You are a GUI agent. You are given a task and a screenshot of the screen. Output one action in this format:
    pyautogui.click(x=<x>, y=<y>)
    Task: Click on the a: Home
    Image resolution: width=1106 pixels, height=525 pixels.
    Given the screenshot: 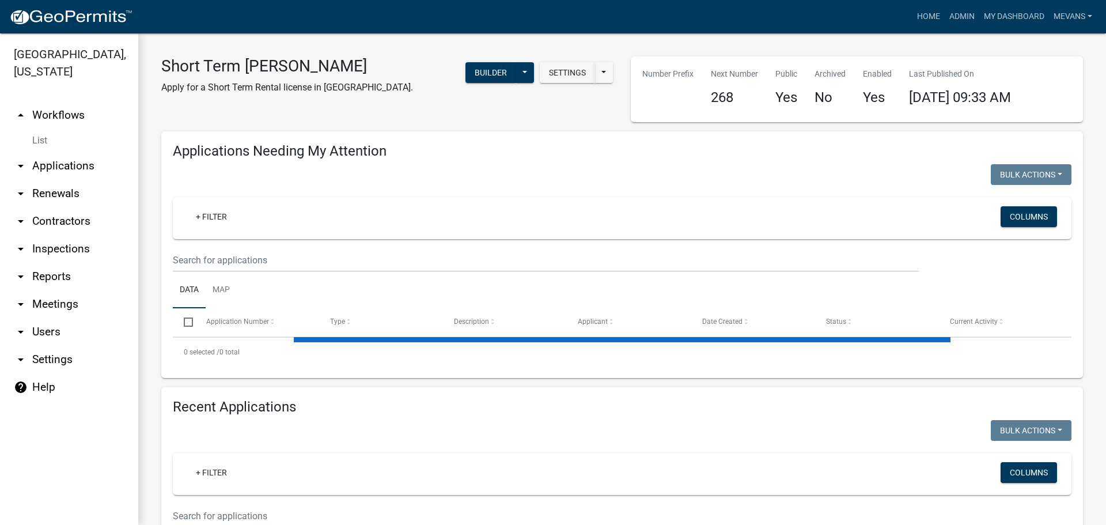 What is the action you would take?
    pyautogui.click(x=929, y=17)
    